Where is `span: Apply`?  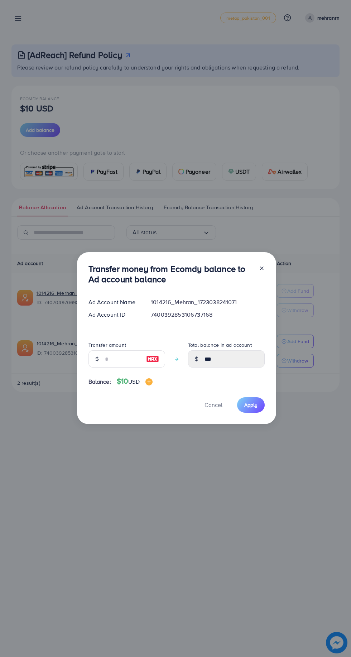 span: Apply is located at coordinates (251, 405).